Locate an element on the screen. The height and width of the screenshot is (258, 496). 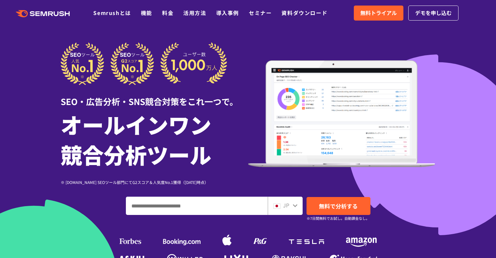
span: デモを申し込む is located at coordinates (433, 13).